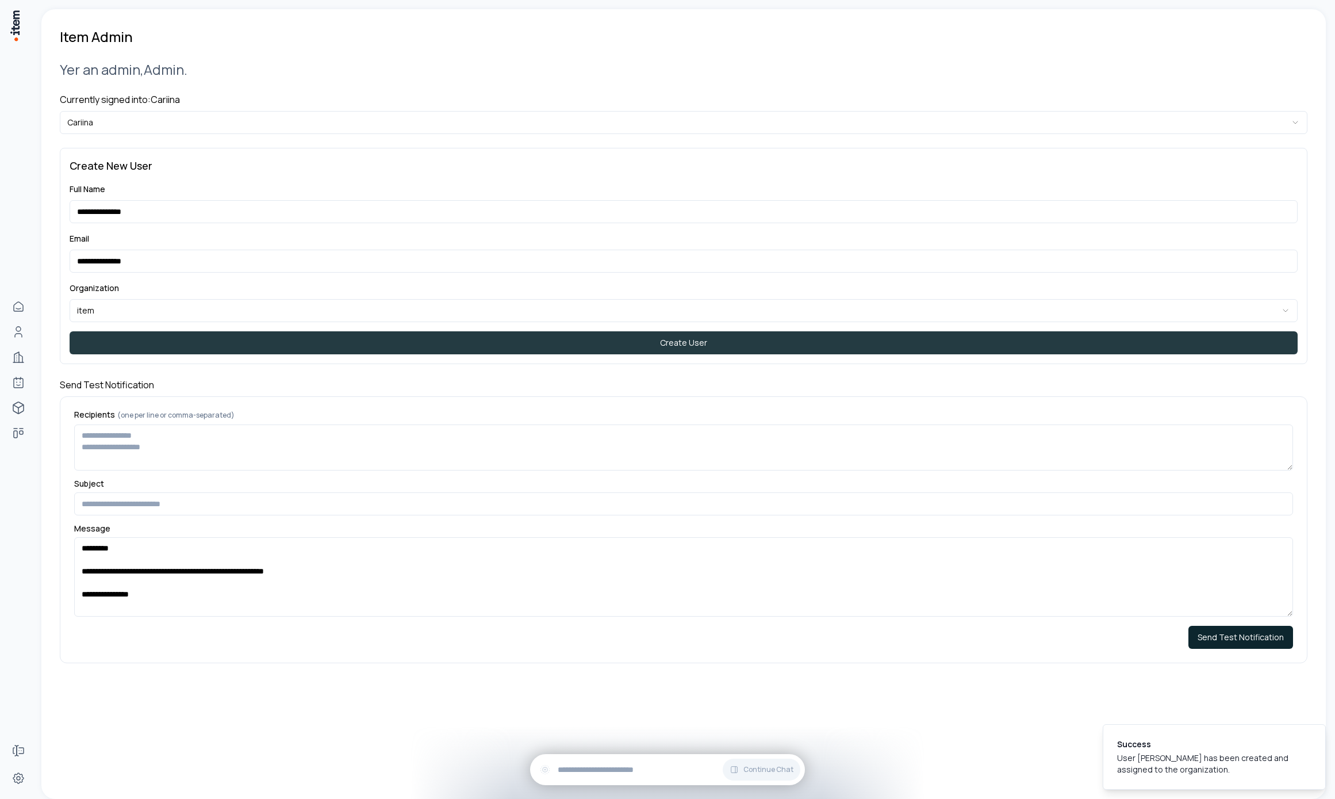  What do you see at coordinates (94, 288) in the screenshot?
I see `label: Organization` at bounding box center [94, 288].